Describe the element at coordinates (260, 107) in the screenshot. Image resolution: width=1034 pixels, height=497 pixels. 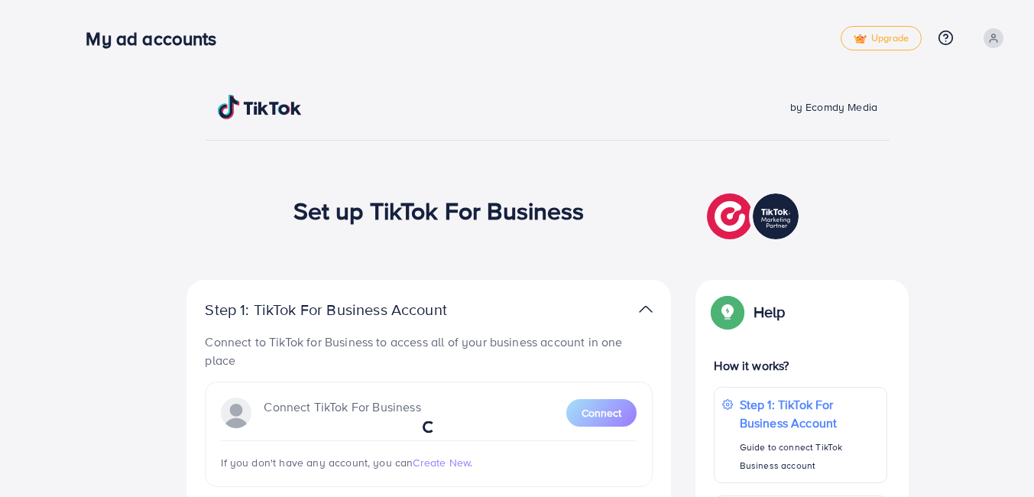
I see `img: TikTok` at that location.